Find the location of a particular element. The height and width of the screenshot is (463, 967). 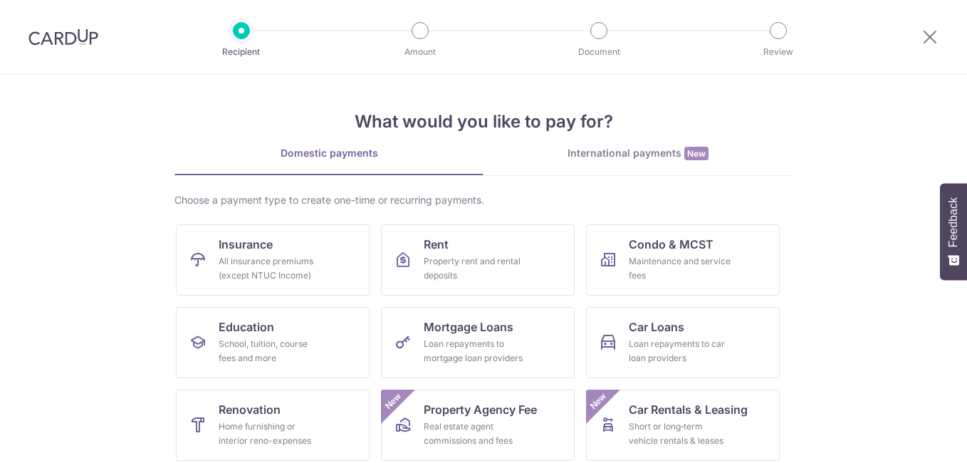

div: Loan repayments to mortgage loan providers is located at coordinates (475, 351).